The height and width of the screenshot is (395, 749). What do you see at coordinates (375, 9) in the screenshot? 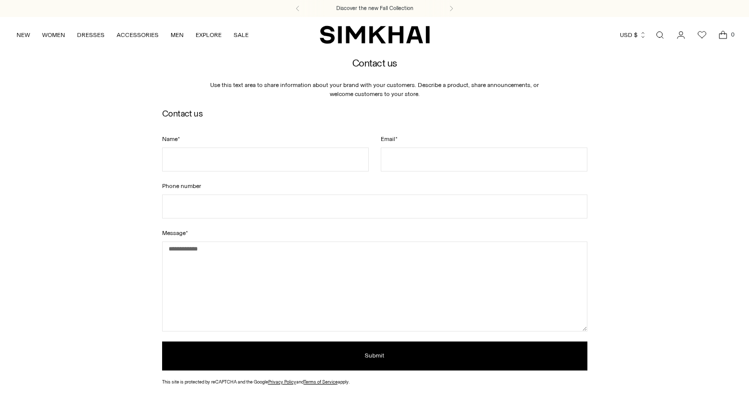
I see `h3: Discover the new Fall Collection` at bounding box center [375, 9].